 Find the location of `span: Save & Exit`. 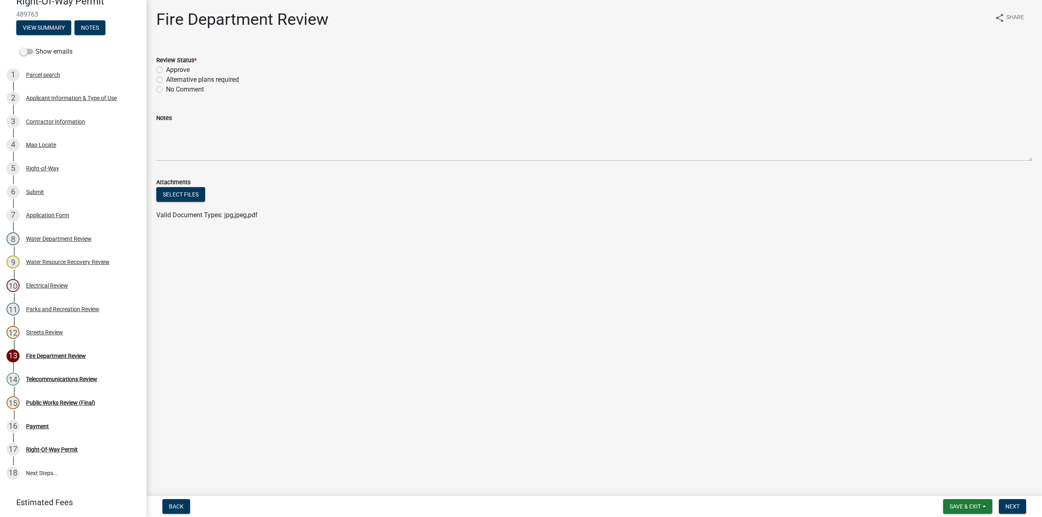

span: Save & Exit is located at coordinates (965, 507).